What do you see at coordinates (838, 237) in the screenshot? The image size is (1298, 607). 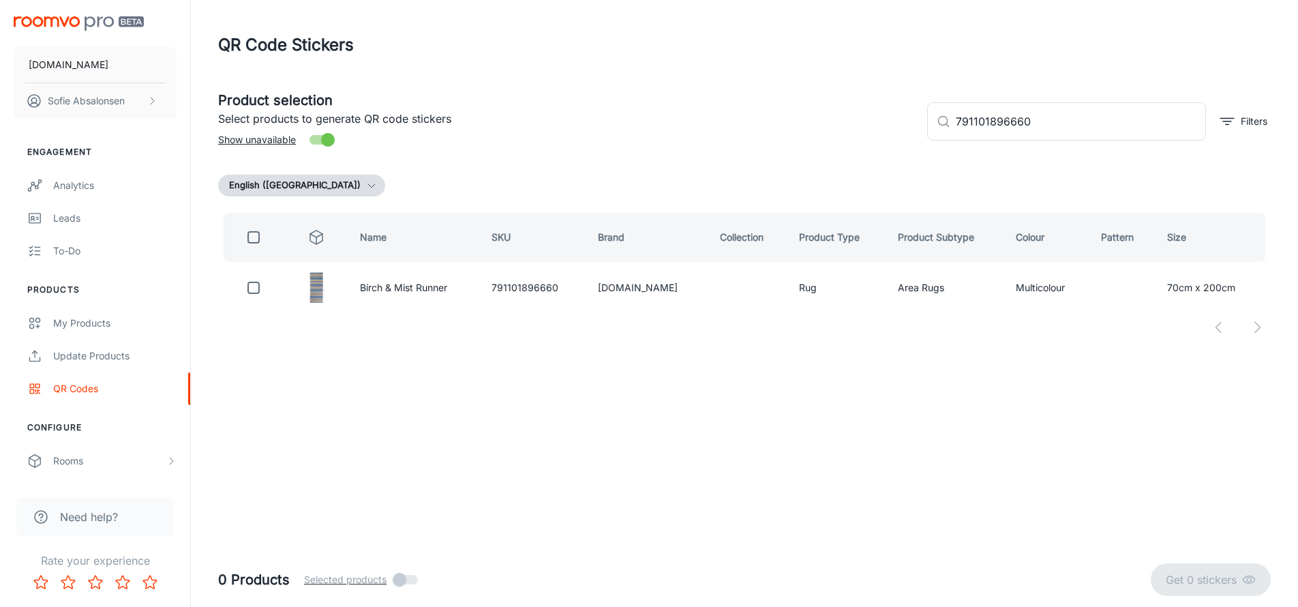 I see `th: Product Type` at bounding box center [838, 237].